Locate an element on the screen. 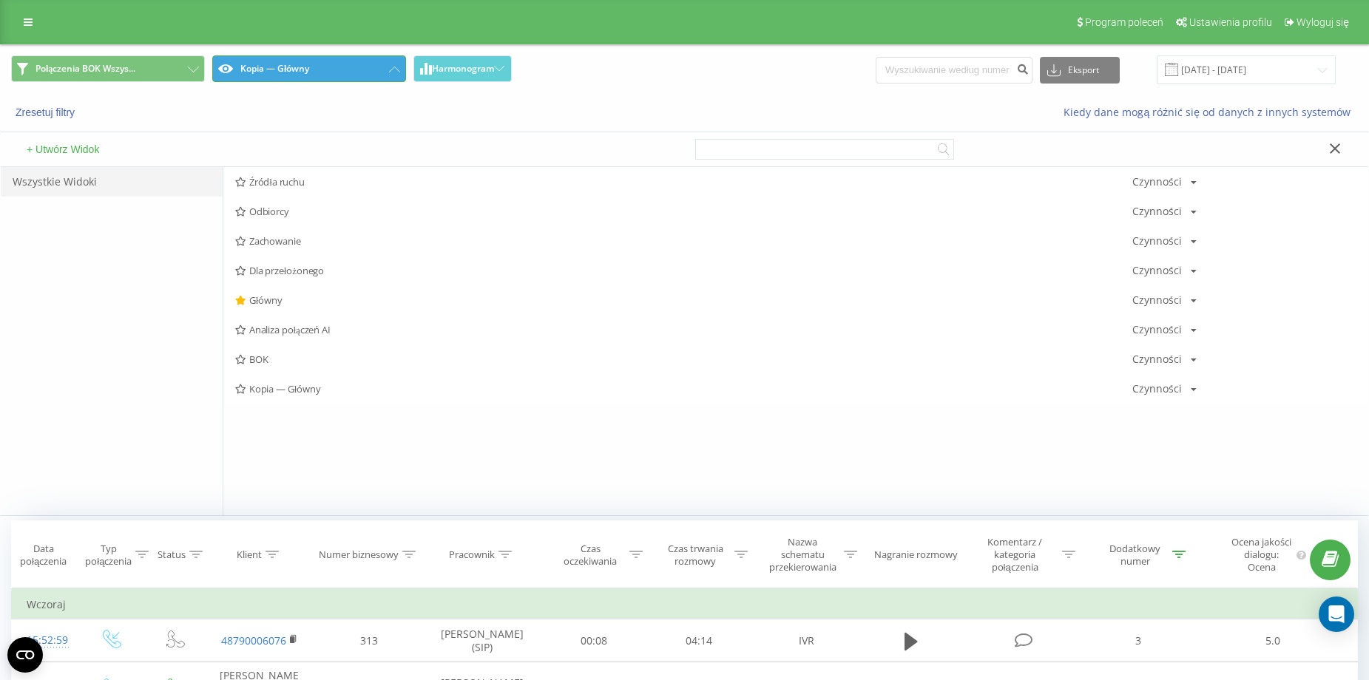 Image resolution: width=1369 pixels, height=680 pixels. td: 00:08 is located at coordinates (594, 641).